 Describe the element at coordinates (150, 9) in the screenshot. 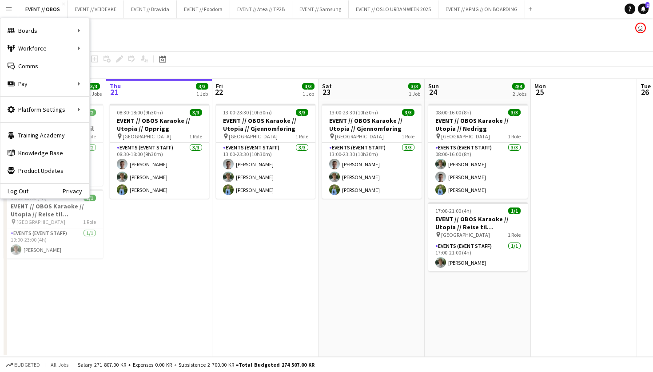

I see `button: EVENT // Bravida` at that location.